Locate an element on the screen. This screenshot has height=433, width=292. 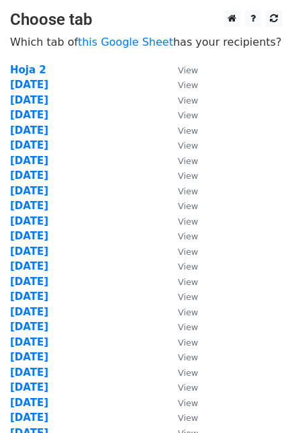
a: this Google Sheet is located at coordinates (126, 42).